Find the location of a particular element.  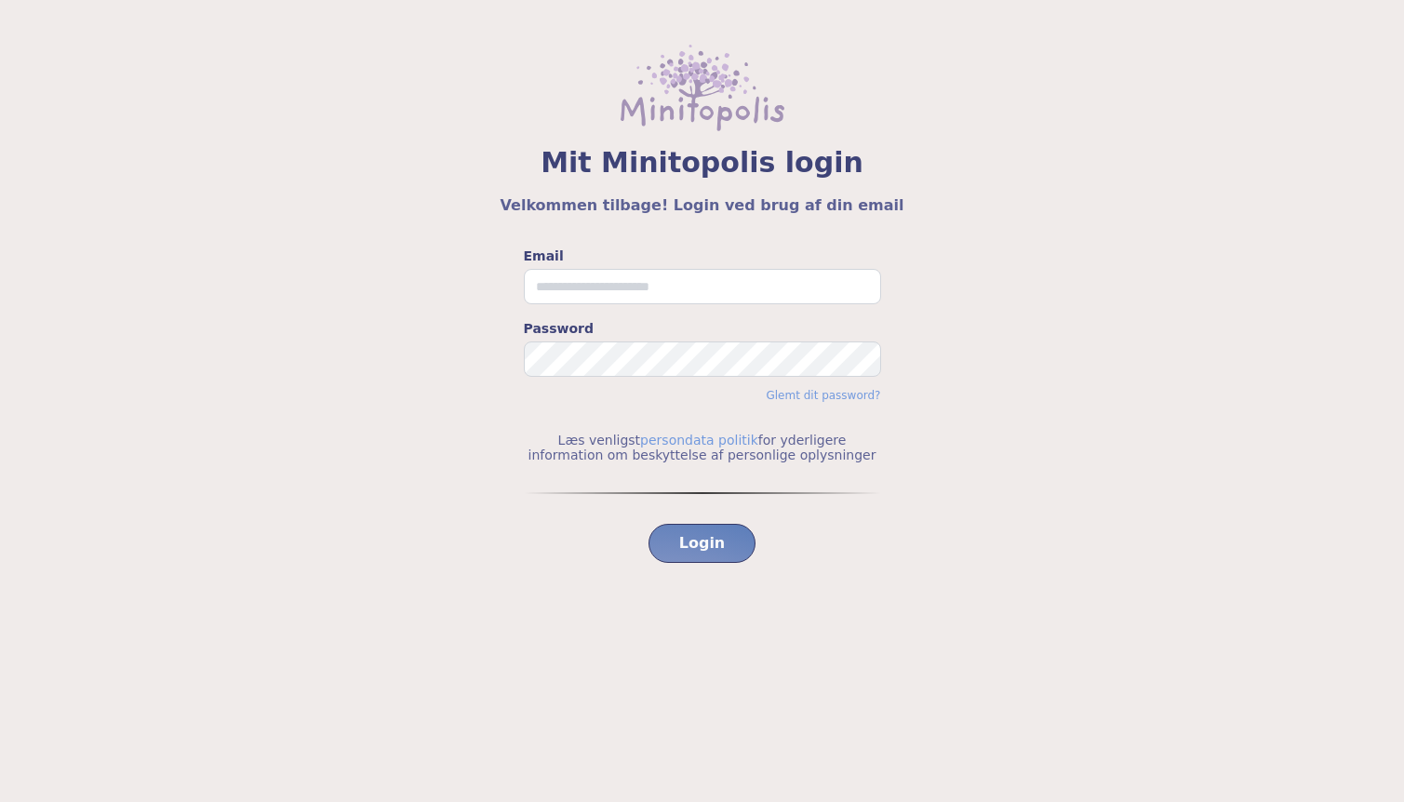

span: Login is located at coordinates (703, 543).